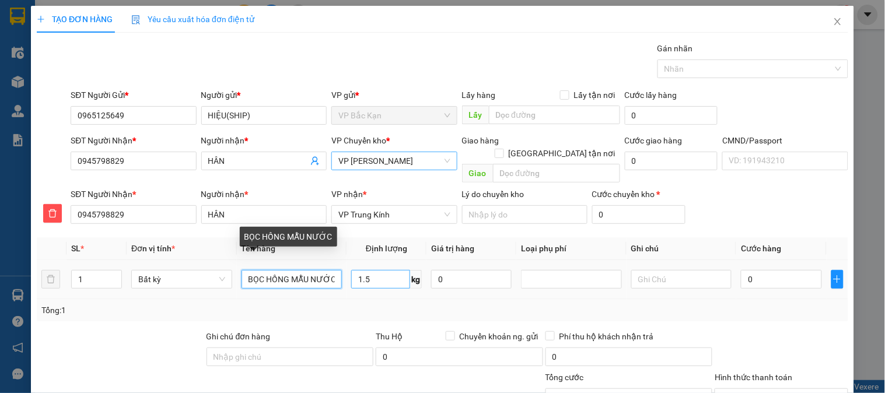  I want to click on b: GỬI : VP Bắc Kạn, so click(77, 89).